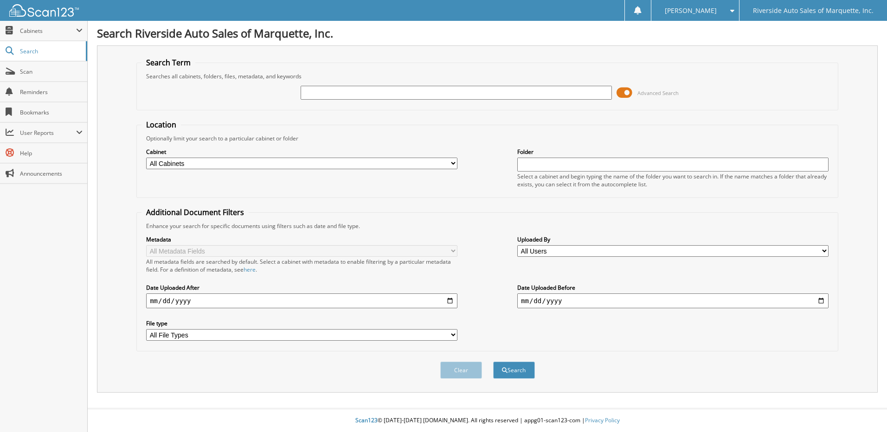 The width and height of the screenshot is (887, 432). Describe the element at coordinates (51, 174) in the screenshot. I see `span: Announcements` at that location.